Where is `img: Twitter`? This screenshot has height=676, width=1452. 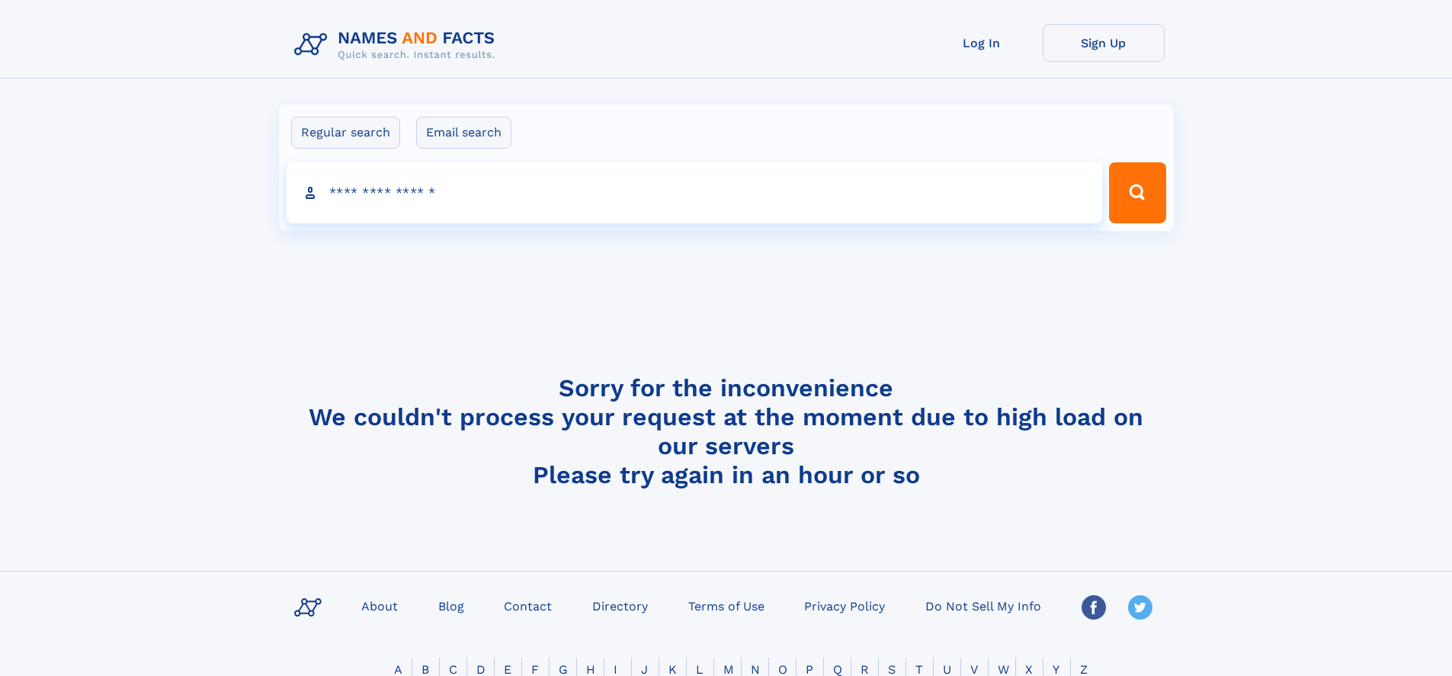
img: Twitter is located at coordinates (1140, 607).